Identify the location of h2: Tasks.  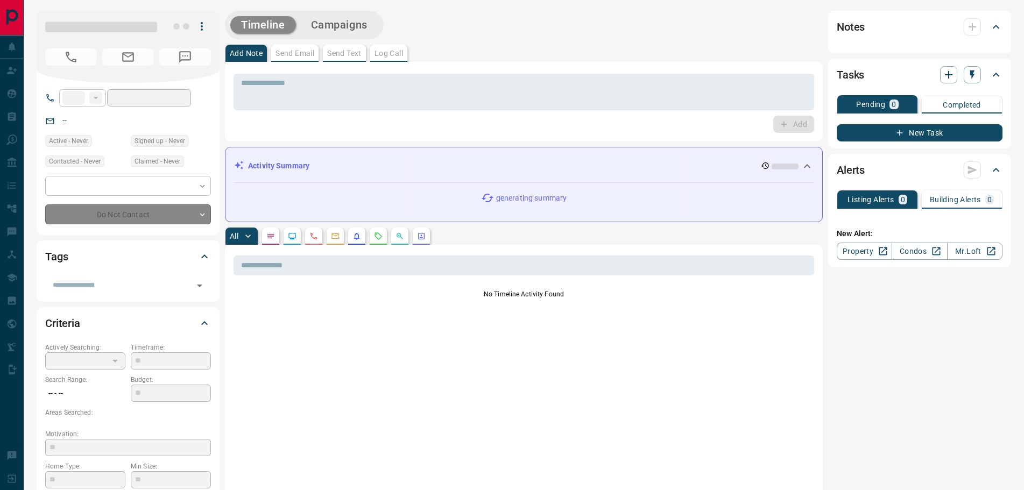
(850, 75).